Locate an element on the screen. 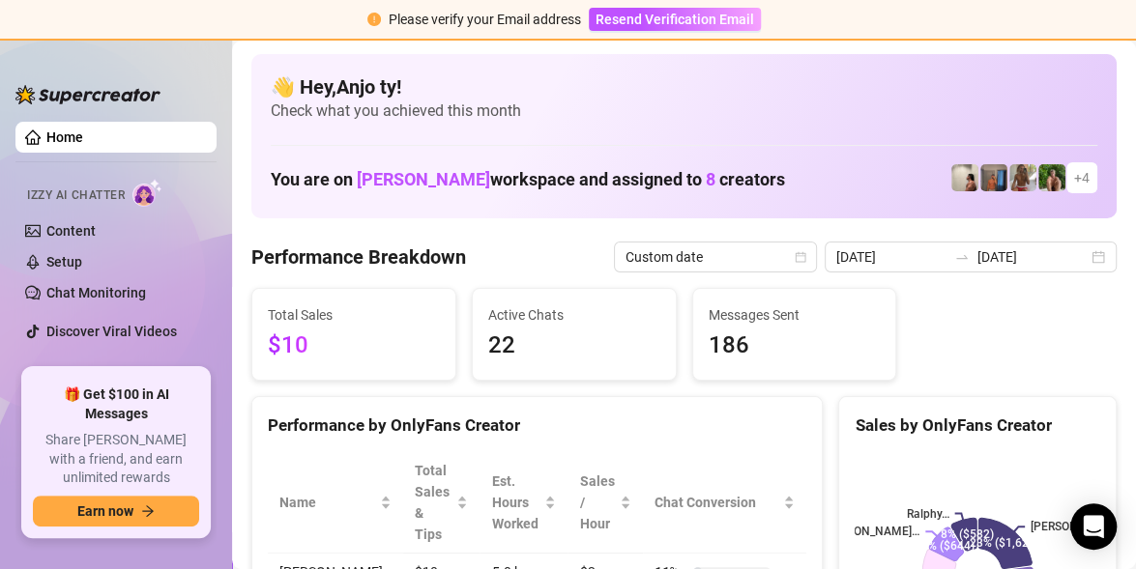 This screenshot has height=569, width=1136. a: Chat Monitoring is located at coordinates (96, 293).